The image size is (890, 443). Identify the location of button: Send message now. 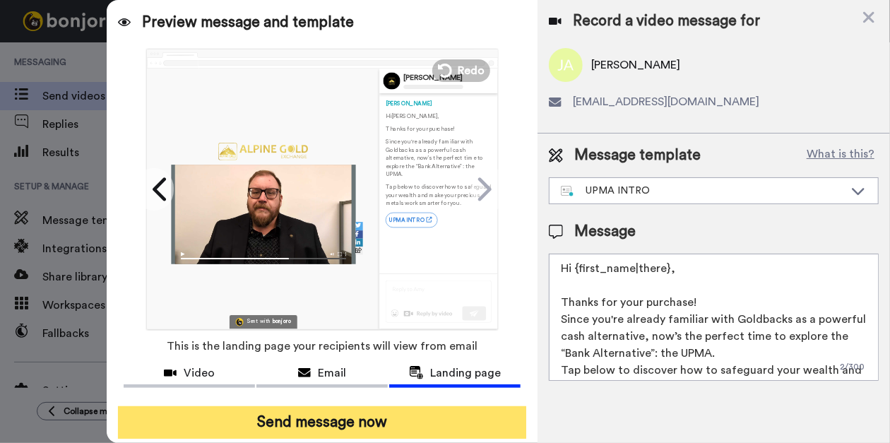
(322, 422).